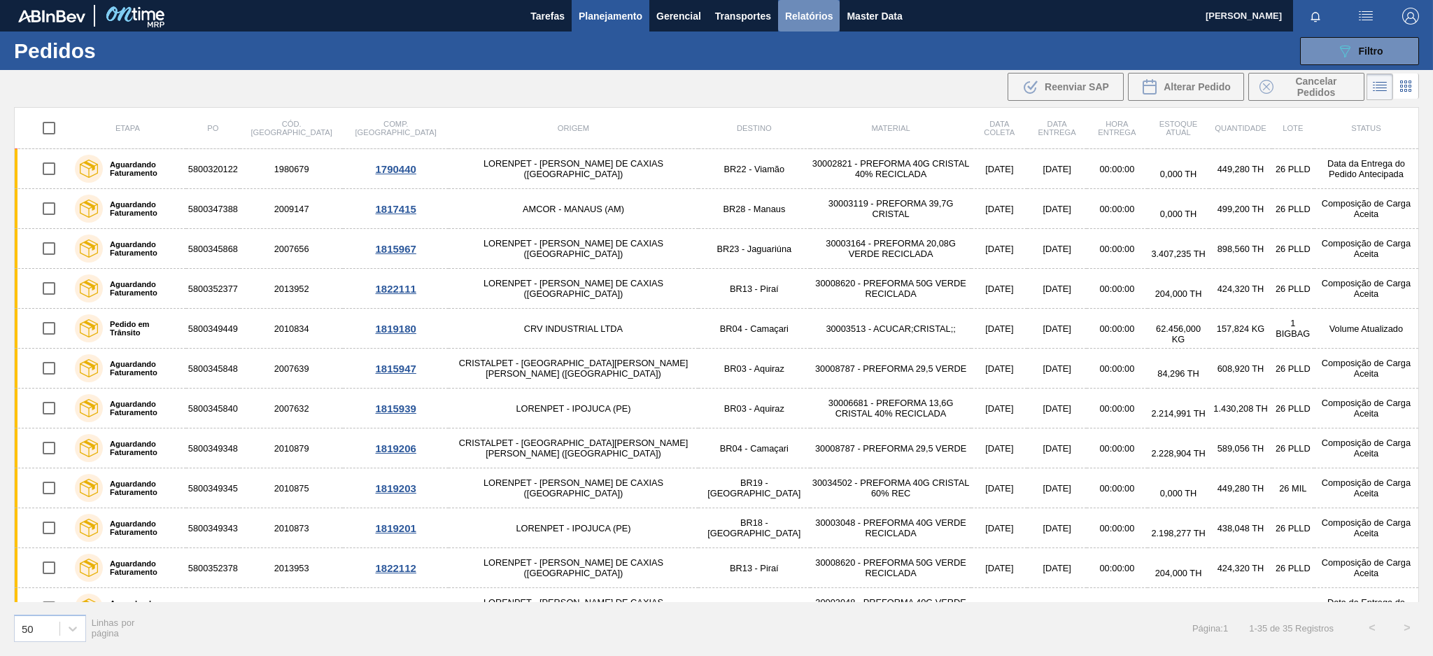 The height and width of the screenshot is (656, 1433). Describe the element at coordinates (891, 169) in the screenshot. I see `td: 30002821 - PREFORMA 40G CRISTAL 40% RECICLADA` at that location.